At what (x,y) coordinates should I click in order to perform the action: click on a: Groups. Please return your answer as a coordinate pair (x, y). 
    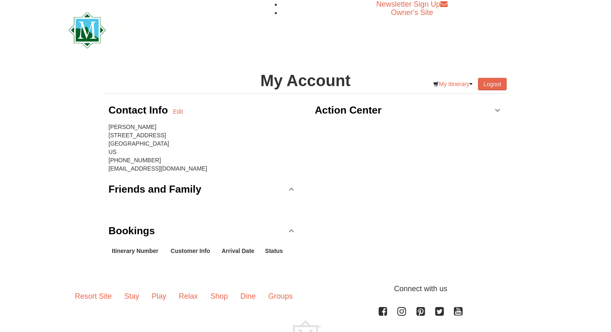
    Looking at the image, I should click on (280, 296).